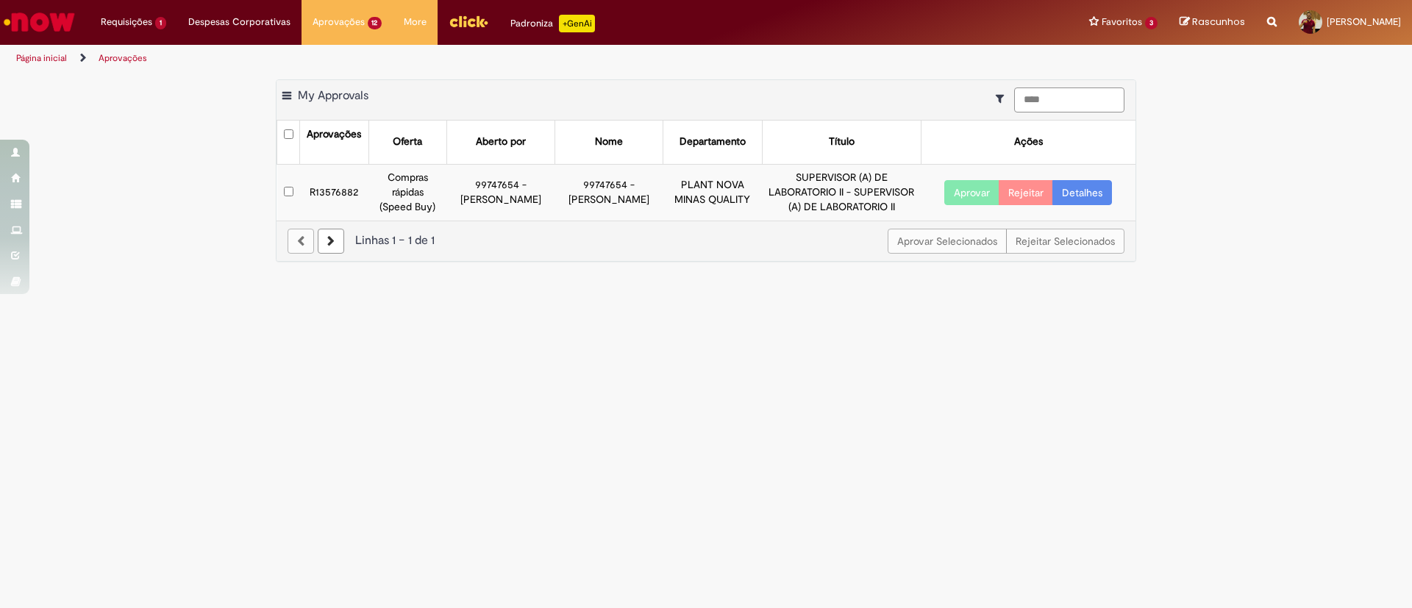 The height and width of the screenshot is (608, 1412). Describe the element at coordinates (609, 142) in the screenshot. I see `div: Nome` at that location.